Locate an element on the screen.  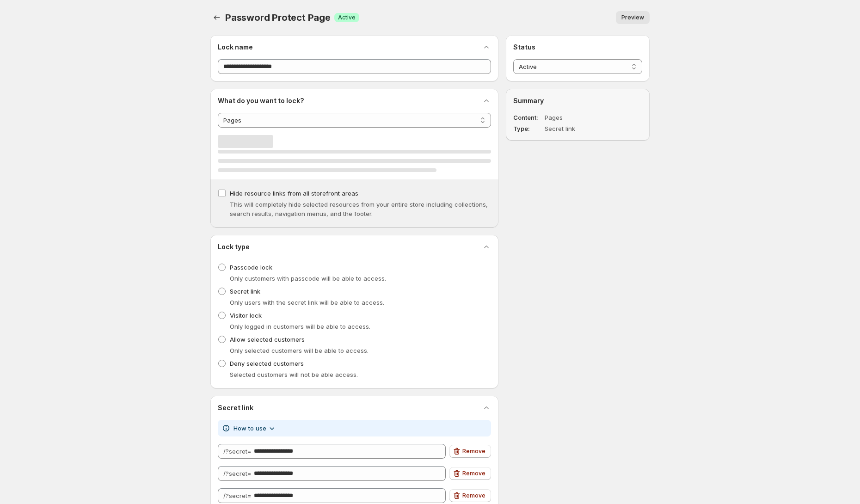
span: Active is located at coordinates (347, 18).